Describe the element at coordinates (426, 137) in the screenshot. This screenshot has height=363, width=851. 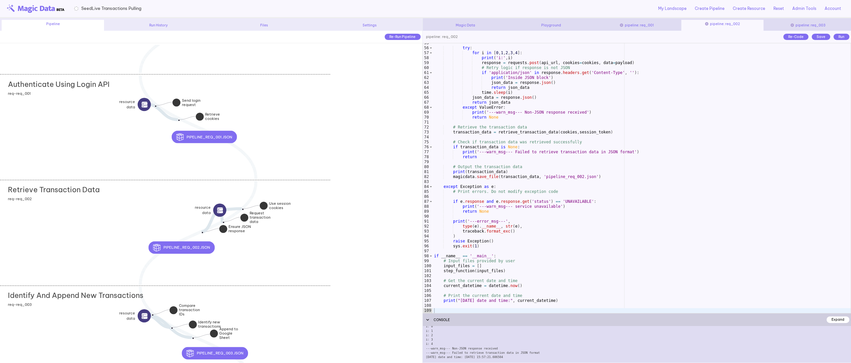
I see `div: 74` at that location.